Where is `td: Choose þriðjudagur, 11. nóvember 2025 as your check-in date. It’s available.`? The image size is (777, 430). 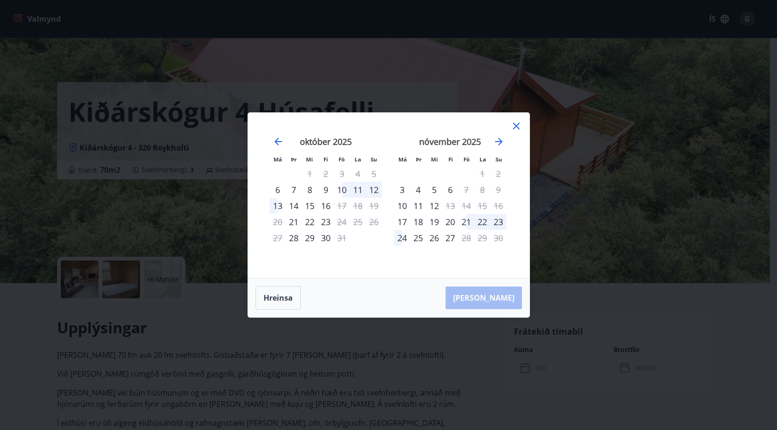
td: Choose þriðjudagur, 11. nóvember 2025 as your check-in date. It’s available. is located at coordinates (418, 206).